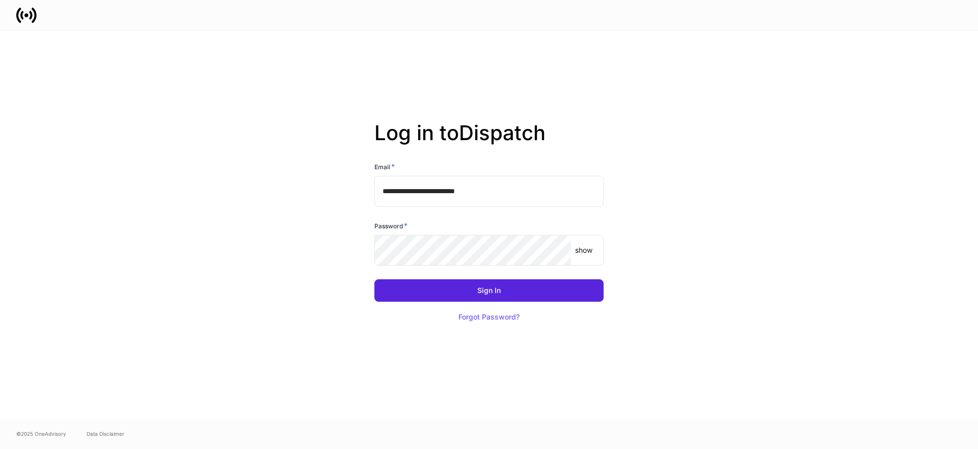 The height and width of the screenshot is (449, 978). I want to click on a: Data Disclaimer, so click(105, 433).